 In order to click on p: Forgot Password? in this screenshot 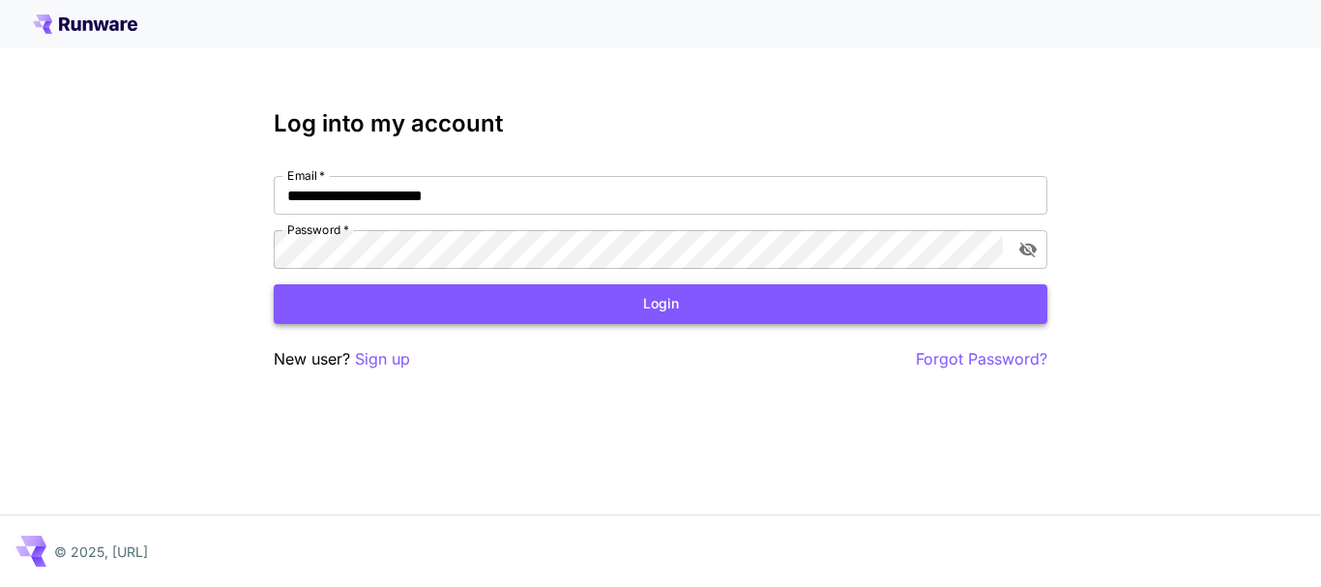, I will do `click(982, 359)`.